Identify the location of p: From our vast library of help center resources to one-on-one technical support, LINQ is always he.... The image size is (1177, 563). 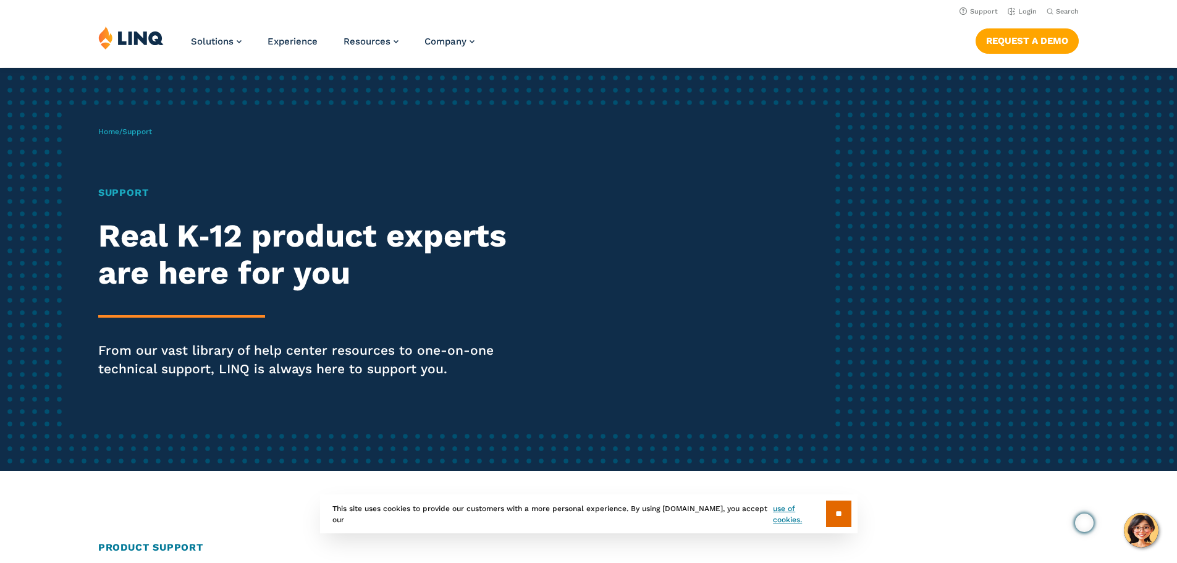
(325, 360).